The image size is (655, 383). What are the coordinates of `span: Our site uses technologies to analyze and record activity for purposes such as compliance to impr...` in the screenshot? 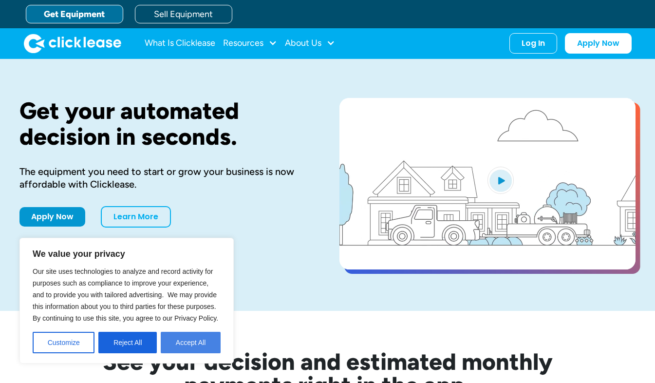 It's located at (125, 294).